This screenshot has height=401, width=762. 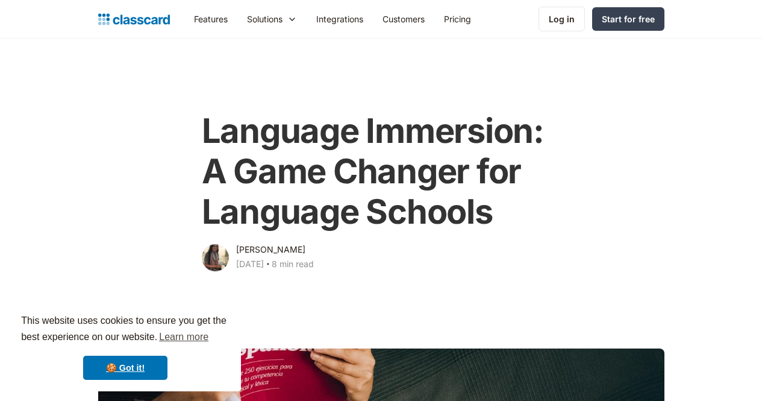 What do you see at coordinates (125, 367) in the screenshot?
I see `a: dismiss cookie message` at bounding box center [125, 367].